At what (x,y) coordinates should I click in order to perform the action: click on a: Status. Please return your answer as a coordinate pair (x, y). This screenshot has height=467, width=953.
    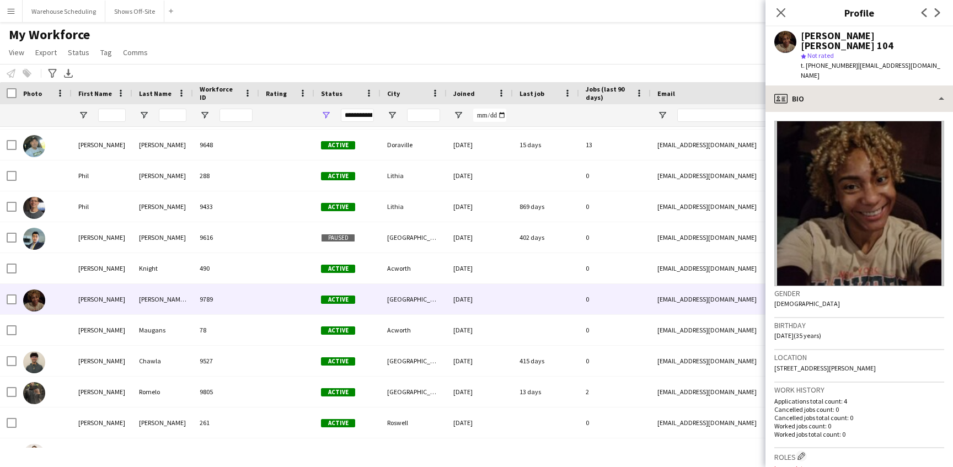
    Looking at the image, I should click on (78, 52).